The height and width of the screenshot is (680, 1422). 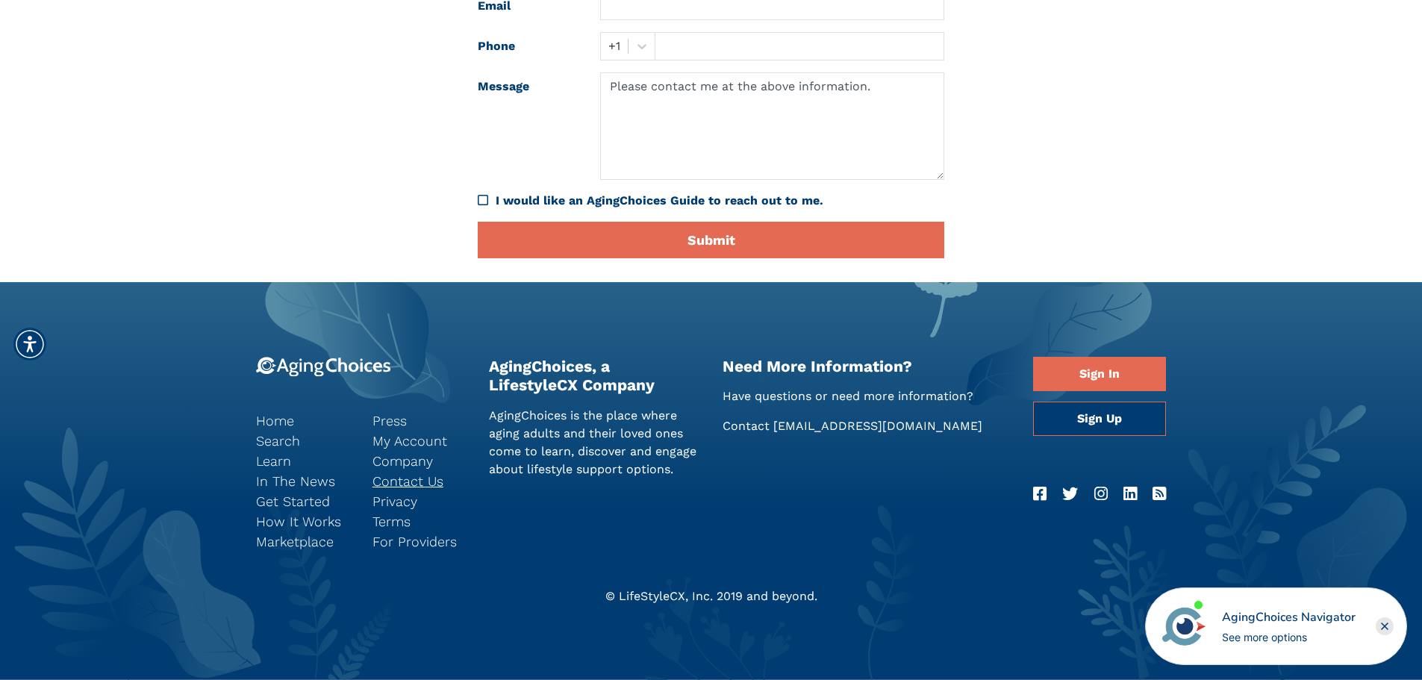 I want to click on a: Contact Us, so click(x=419, y=481).